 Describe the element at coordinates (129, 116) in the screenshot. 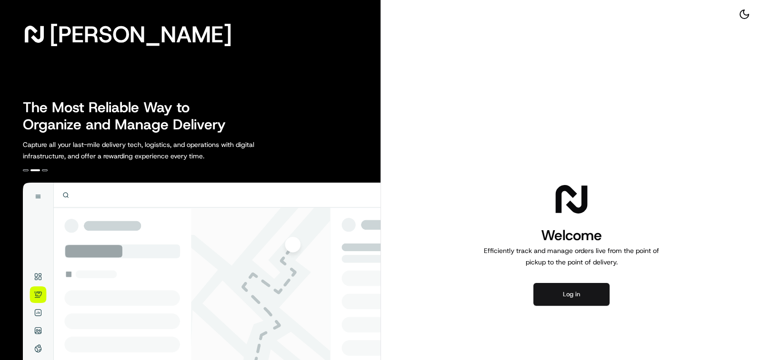

I see `h2: The Most Reliable Way to Organize and Manage Delivery` at that location.